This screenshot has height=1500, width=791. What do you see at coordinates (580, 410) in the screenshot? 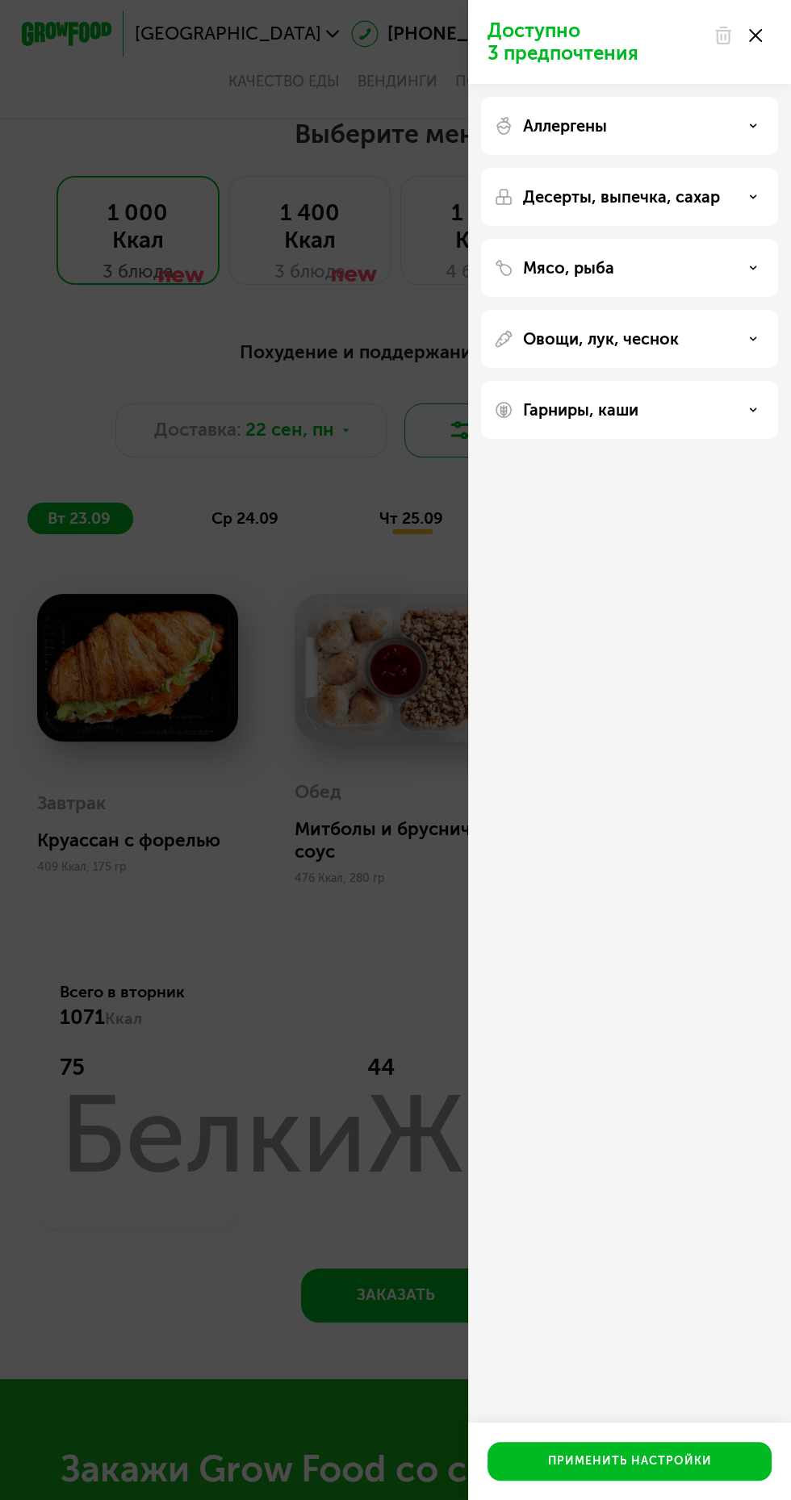
I see `p: Гарниры, каши` at bounding box center [580, 410].